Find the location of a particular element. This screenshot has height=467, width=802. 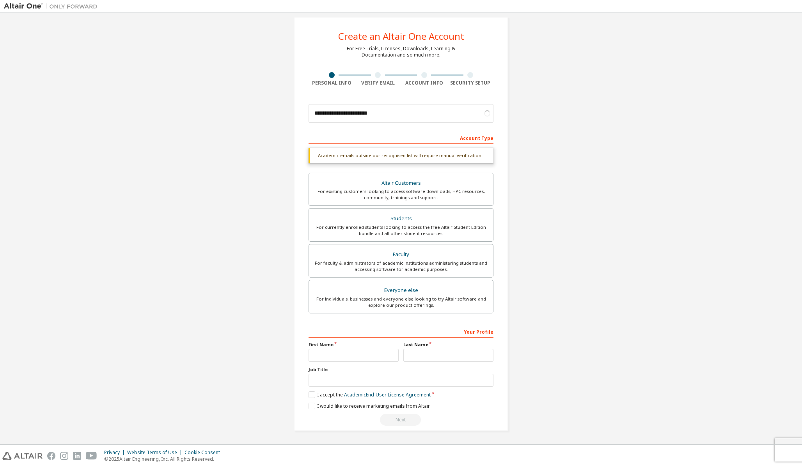

div: For individuals, businesses and everyone else looking to try Altair software and explore our prod... is located at coordinates (401, 302).